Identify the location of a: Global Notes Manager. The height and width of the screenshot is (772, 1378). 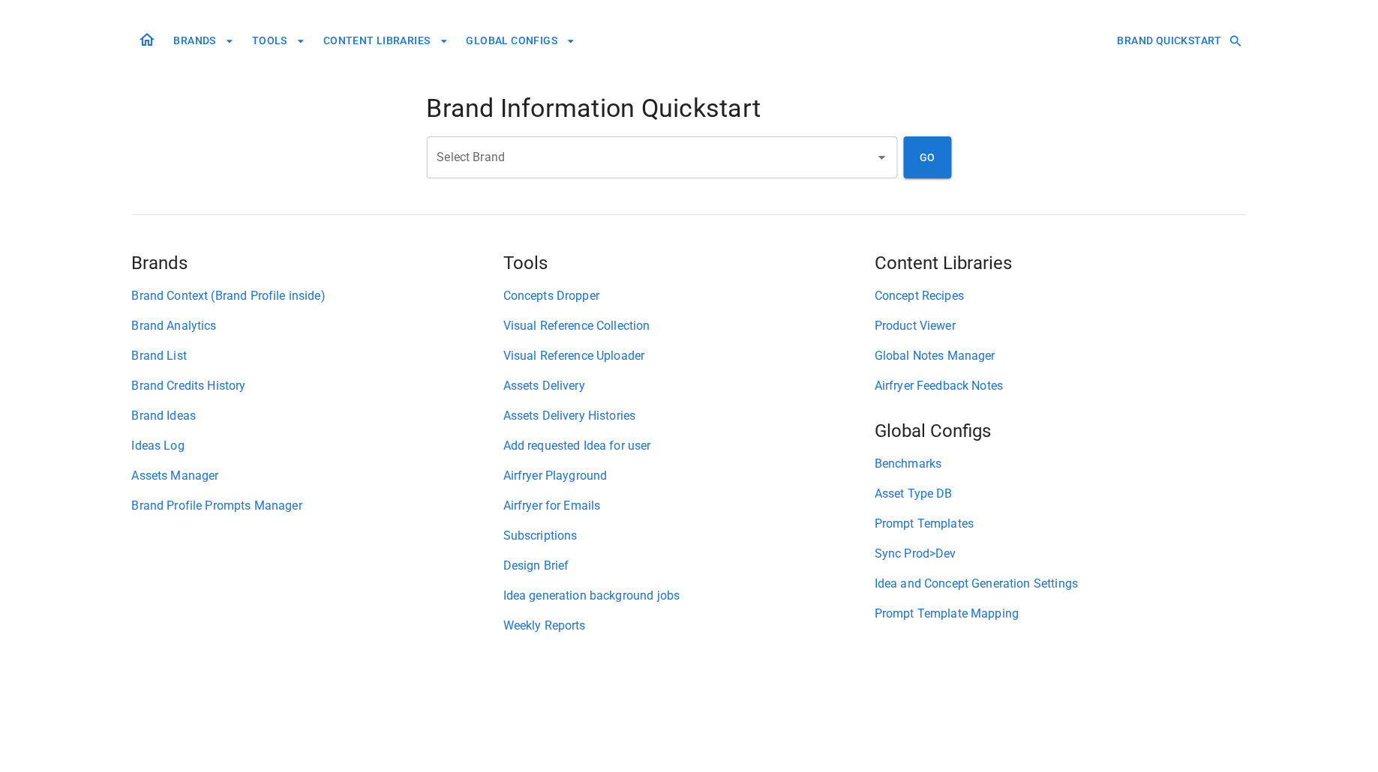
(1060, 356).